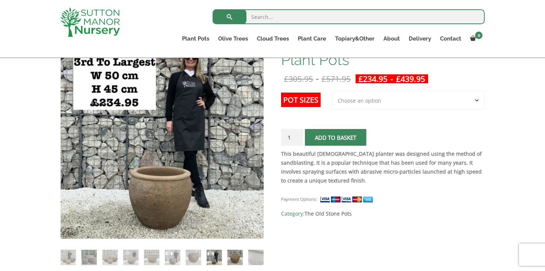 The image size is (545, 271). What do you see at coordinates (151, 258) in the screenshot?
I see `img: The Ha Long Bay Old Stone Plant Pots - Image 5` at bounding box center [151, 258].